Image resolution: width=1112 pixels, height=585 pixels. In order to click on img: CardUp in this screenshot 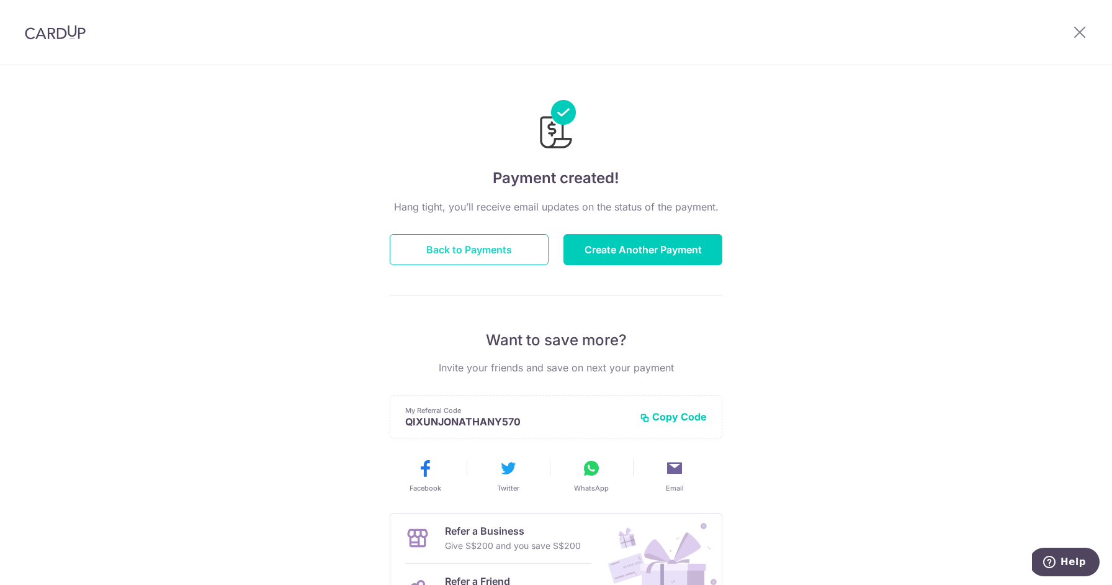, I will do `click(55, 32)`.